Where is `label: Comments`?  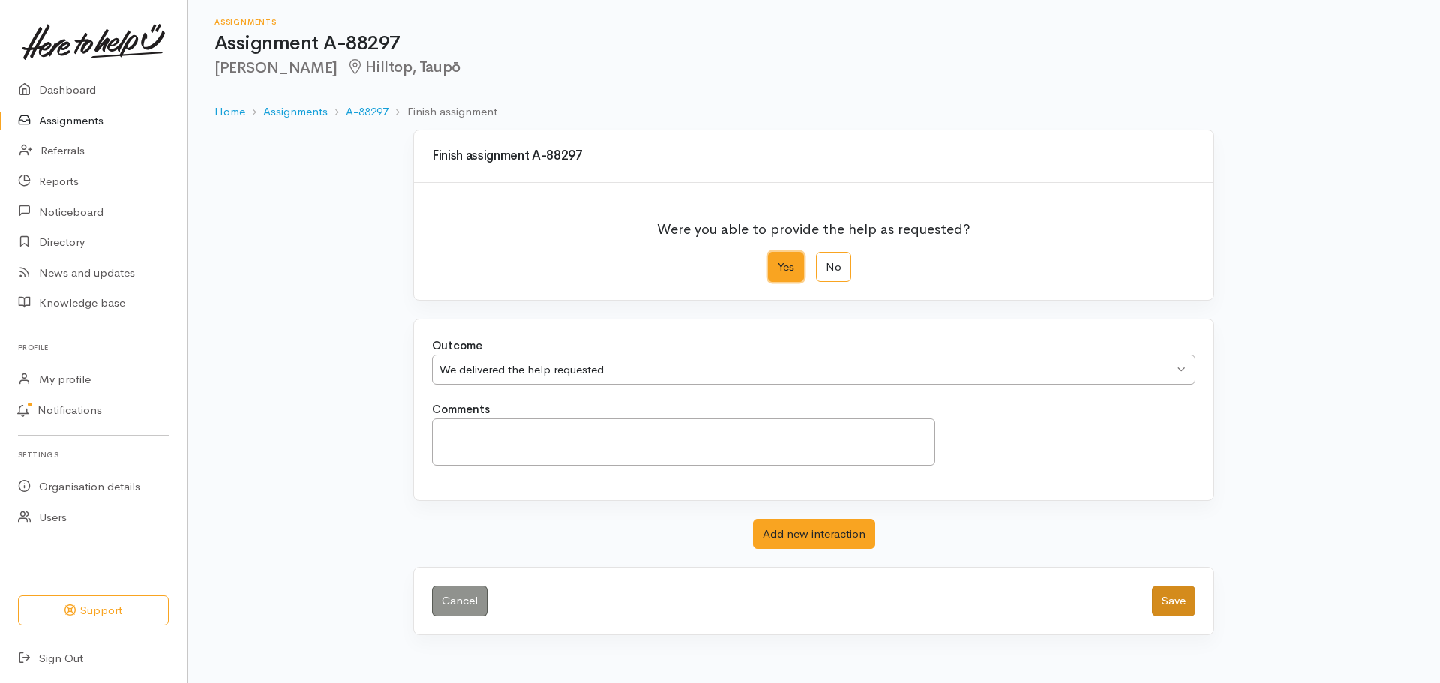
label: Comments is located at coordinates (461, 410).